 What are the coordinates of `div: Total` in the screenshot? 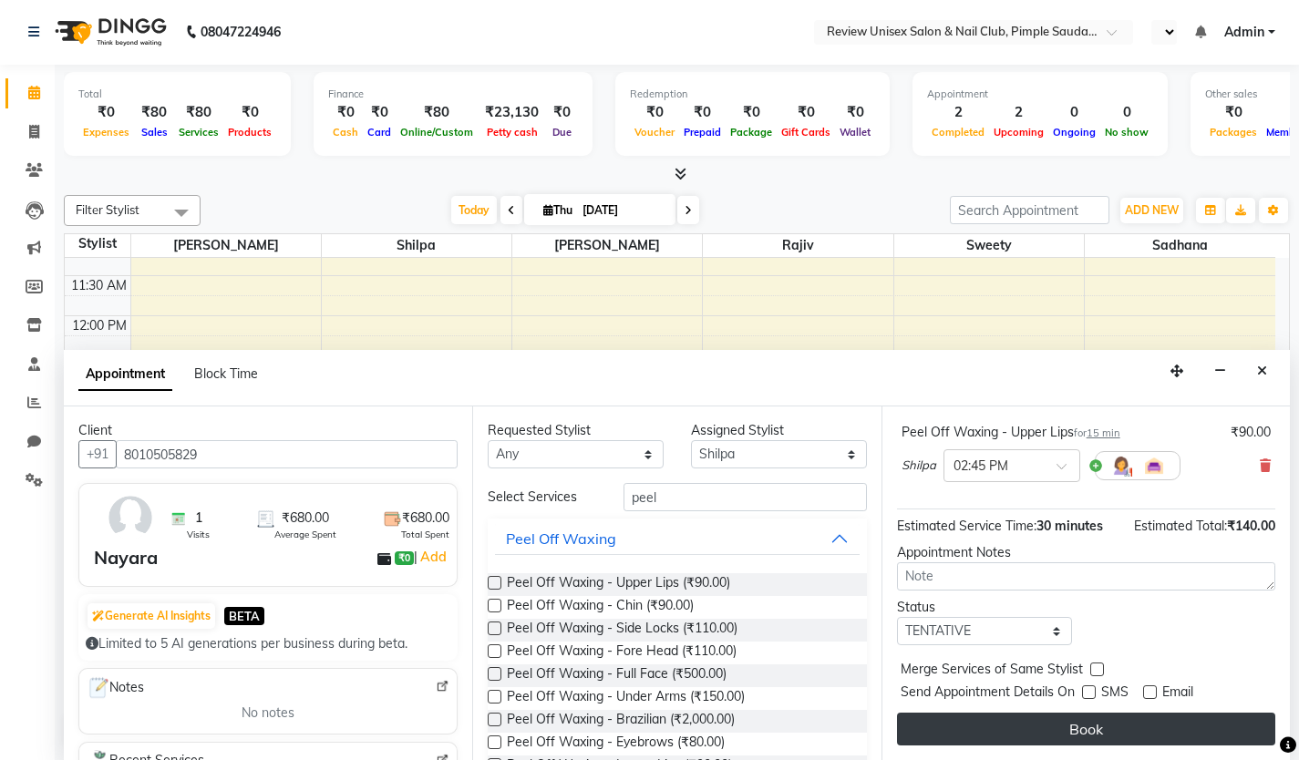 It's located at (177, 94).